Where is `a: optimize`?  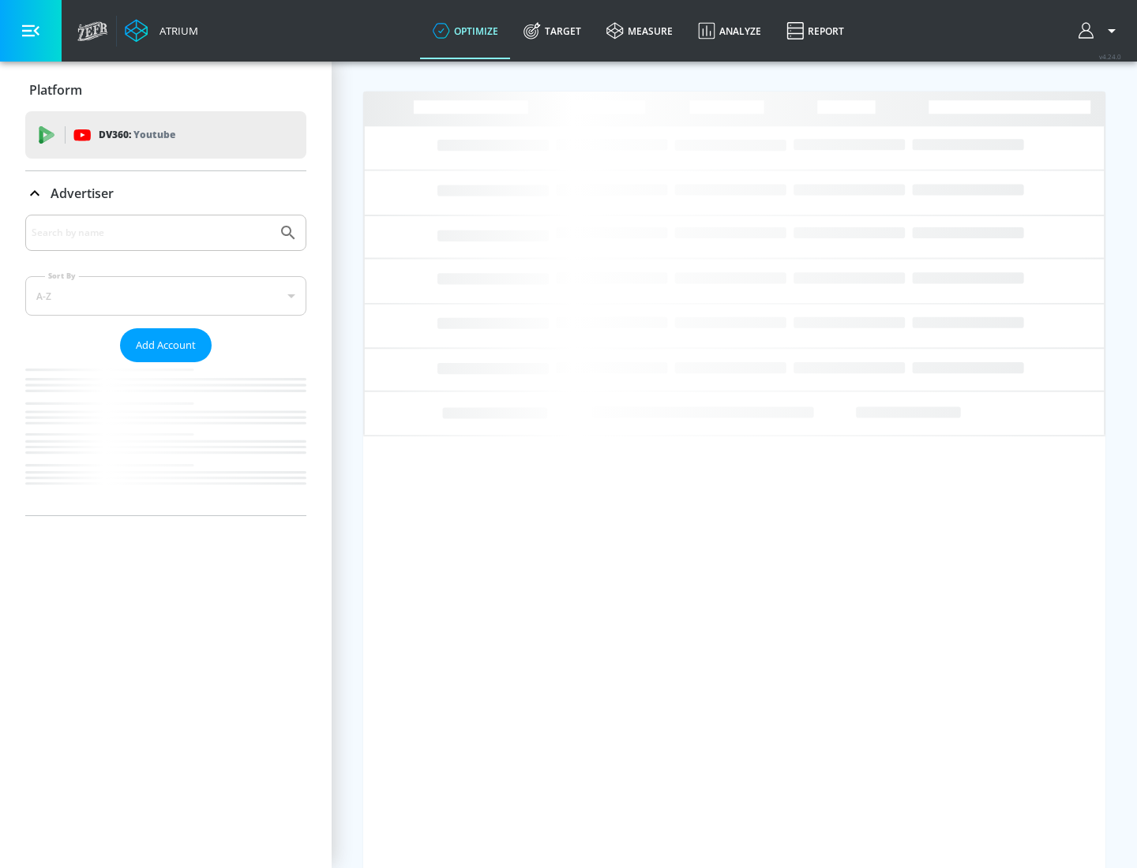
a: optimize is located at coordinates (465, 31).